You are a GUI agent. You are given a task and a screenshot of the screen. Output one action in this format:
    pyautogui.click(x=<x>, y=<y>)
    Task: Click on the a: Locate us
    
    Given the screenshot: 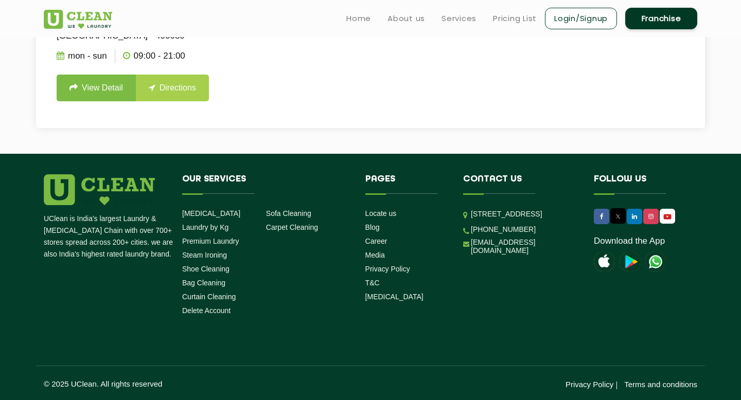 What is the action you would take?
    pyautogui.click(x=381, y=213)
    